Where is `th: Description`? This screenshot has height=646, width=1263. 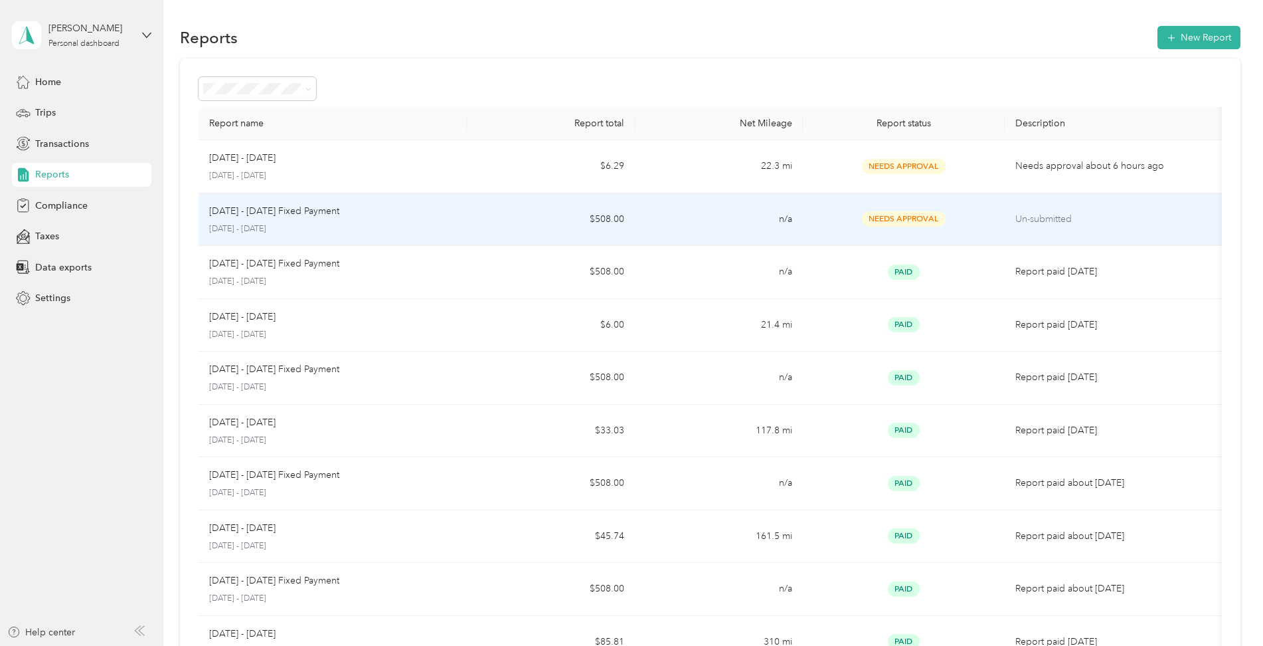
th: Description is located at coordinates (1116, 124).